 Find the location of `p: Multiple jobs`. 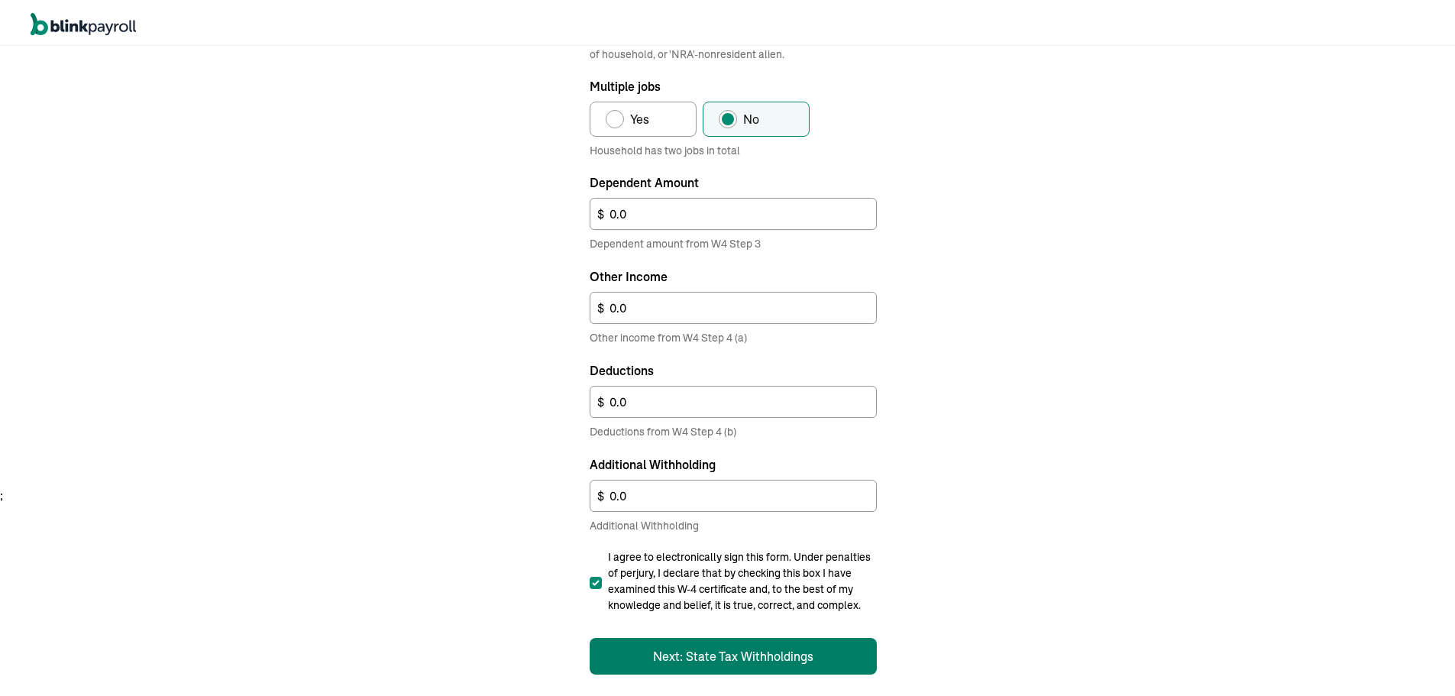

p: Multiple jobs is located at coordinates (733, 83).